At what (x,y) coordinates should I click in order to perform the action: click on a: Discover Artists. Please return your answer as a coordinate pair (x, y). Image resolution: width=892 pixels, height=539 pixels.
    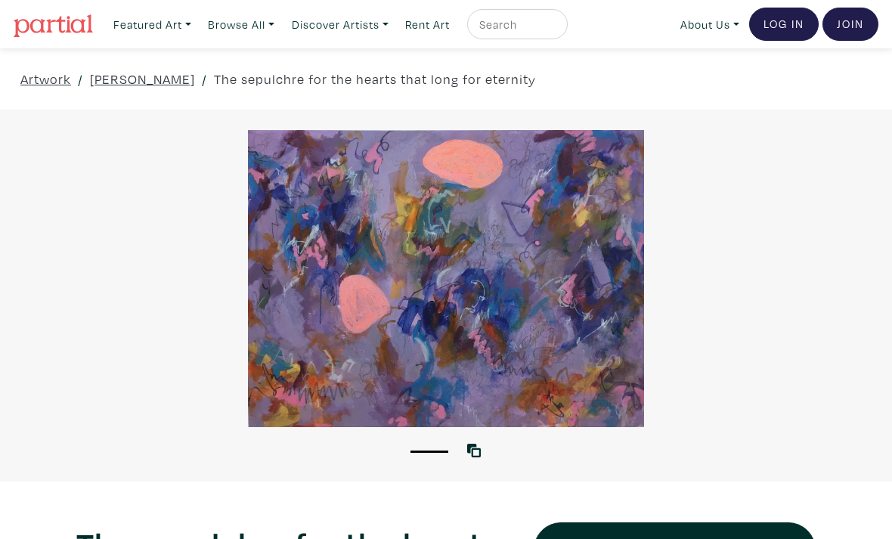
    Looking at the image, I should click on (340, 24).